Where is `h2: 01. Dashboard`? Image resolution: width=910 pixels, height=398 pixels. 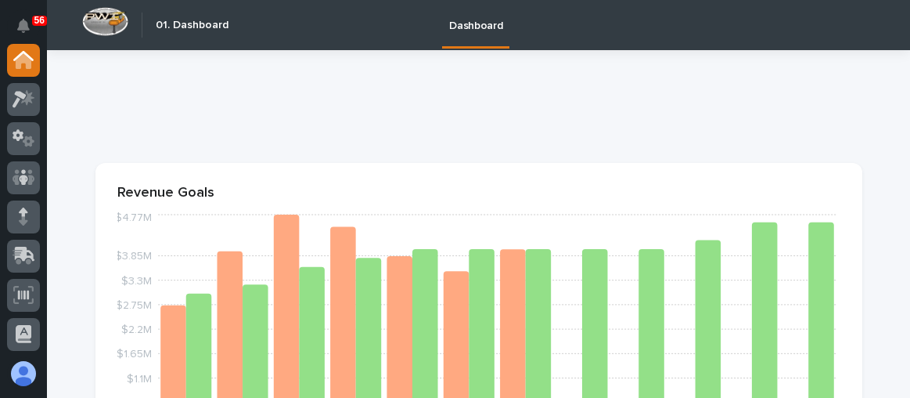 h2: 01. Dashboard is located at coordinates (192, 25).